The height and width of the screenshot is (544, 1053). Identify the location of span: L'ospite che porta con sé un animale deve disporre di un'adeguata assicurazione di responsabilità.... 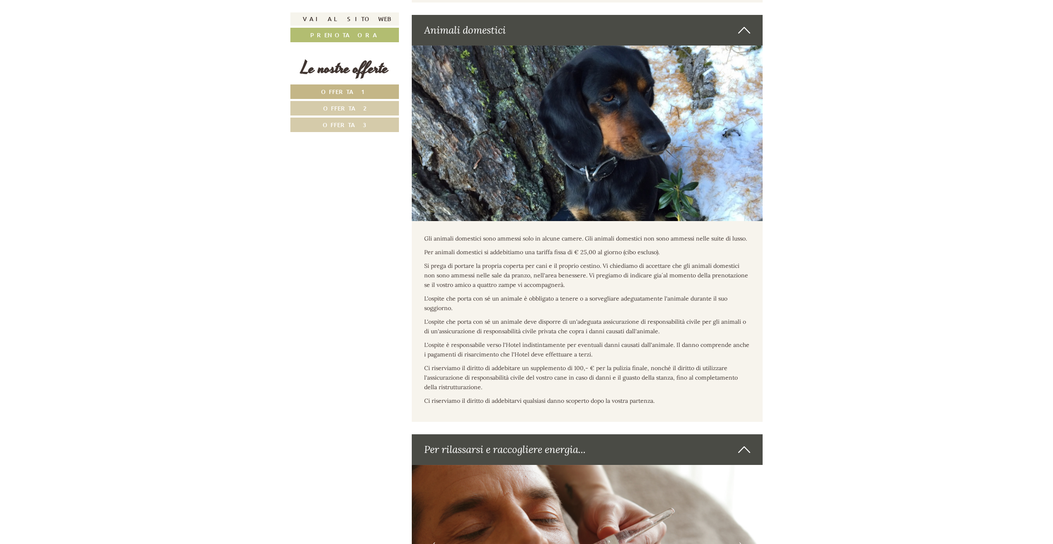
(585, 327).